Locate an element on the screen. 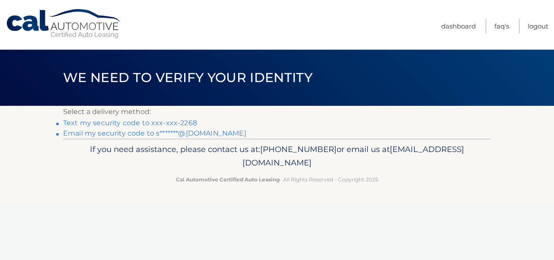 The height and width of the screenshot is (260, 554). a: Text my security code to xxx-xxx-2268 is located at coordinates (130, 123).